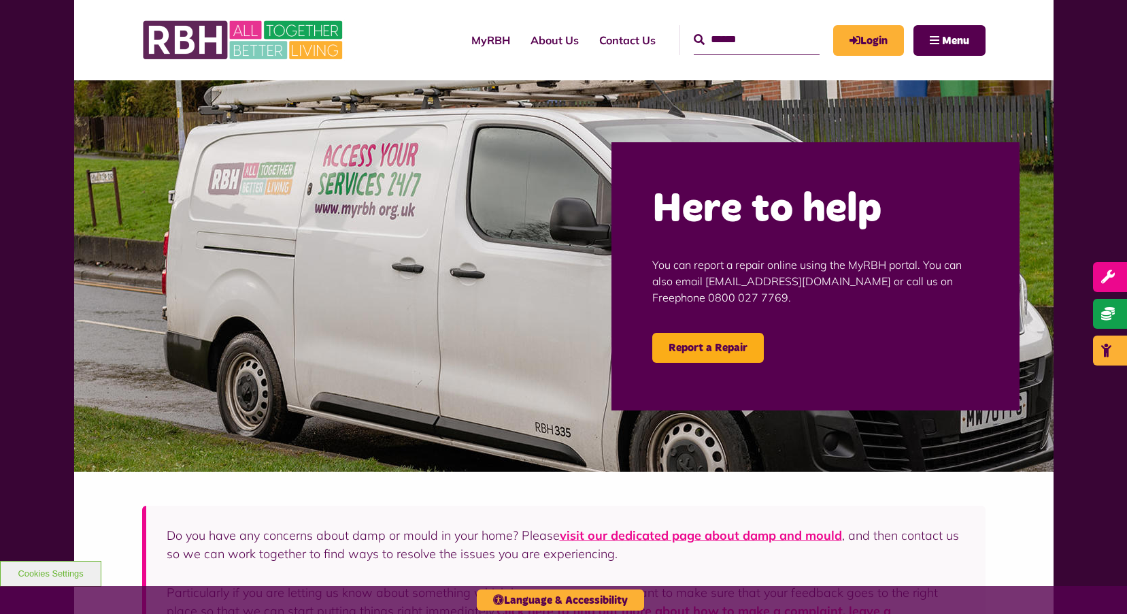 Image resolution: width=1127 pixels, height=614 pixels. I want to click on a: visit our dedicated page about damp and mould, so click(701, 535).